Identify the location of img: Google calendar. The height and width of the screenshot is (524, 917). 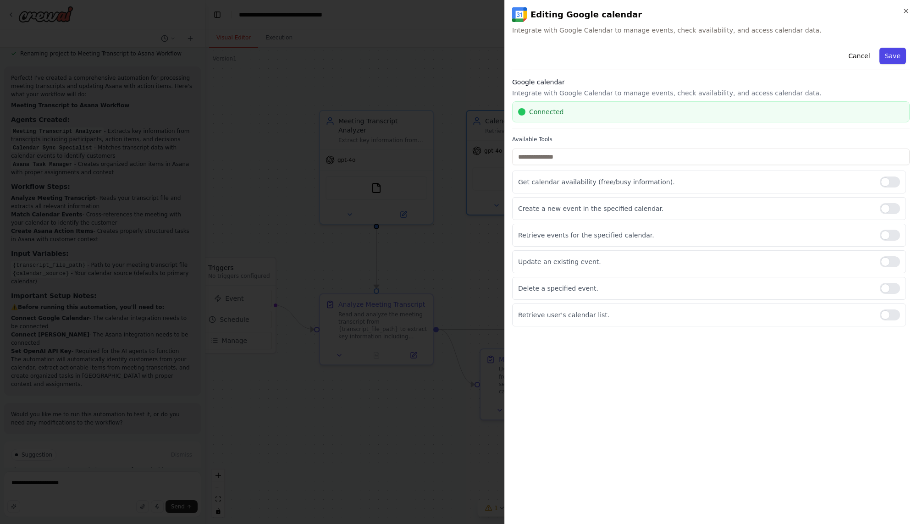
(519, 15).